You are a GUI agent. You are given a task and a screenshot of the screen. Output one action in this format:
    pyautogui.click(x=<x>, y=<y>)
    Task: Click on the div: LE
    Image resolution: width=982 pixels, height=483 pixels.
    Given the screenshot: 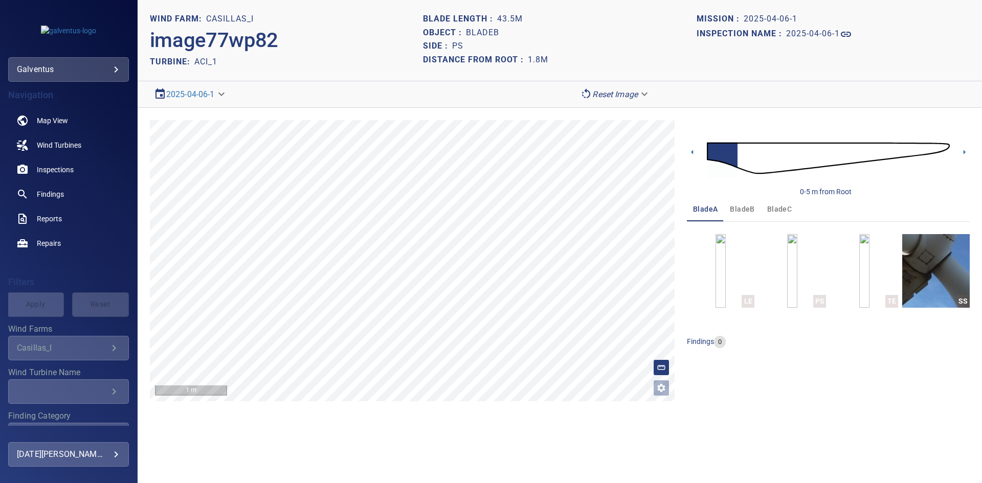 What is the action you would take?
    pyautogui.click(x=747, y=301)
    